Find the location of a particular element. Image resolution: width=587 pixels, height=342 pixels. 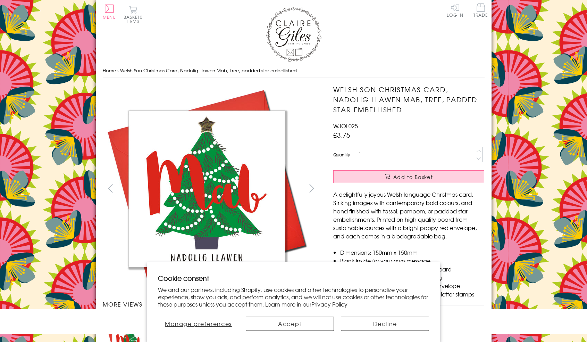

a: Privacy Policy is located at coordinates (330, 304).